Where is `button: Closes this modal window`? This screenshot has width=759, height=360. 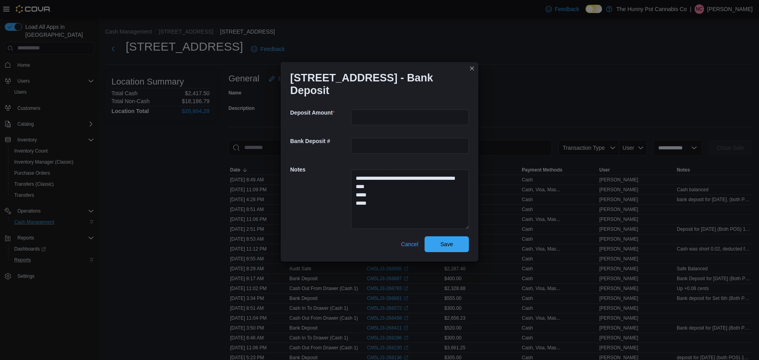
button: Closes this modal window is located at coordinates (472, 68).